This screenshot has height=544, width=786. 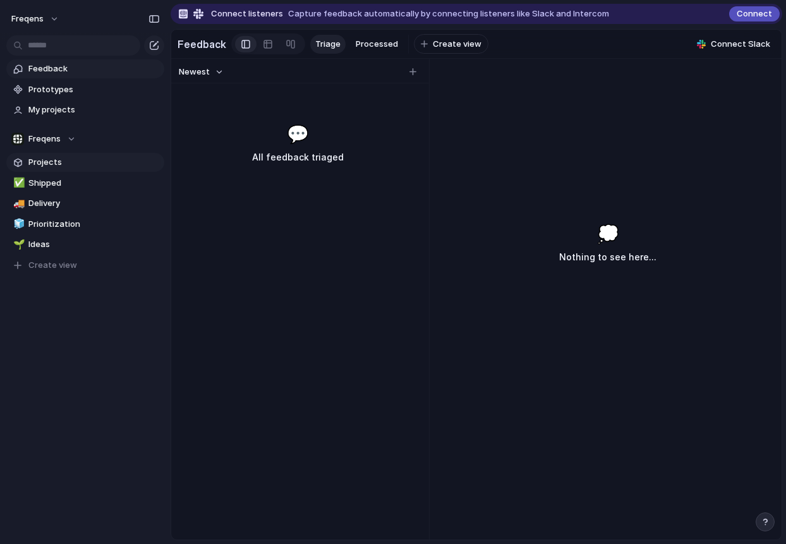 What do you see at coordinates (85, 245) in the screenshot?
I see `a: 🌱Ideas` at bounding box center [85, 245].